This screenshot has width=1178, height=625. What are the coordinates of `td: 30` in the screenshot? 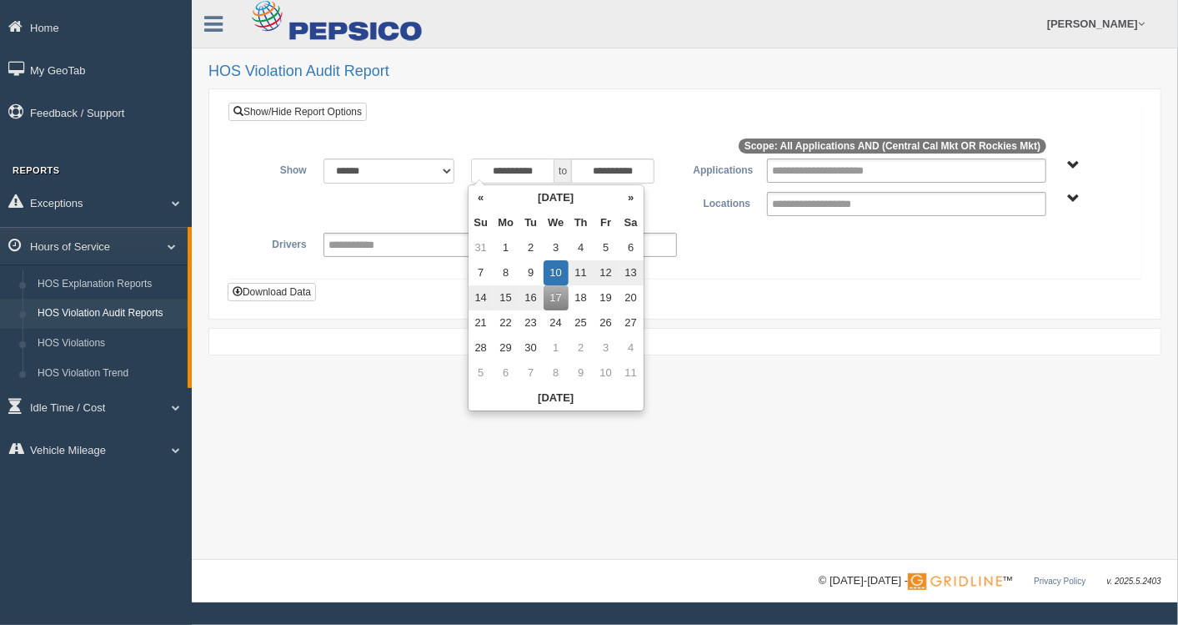 It's located at (531, 348).